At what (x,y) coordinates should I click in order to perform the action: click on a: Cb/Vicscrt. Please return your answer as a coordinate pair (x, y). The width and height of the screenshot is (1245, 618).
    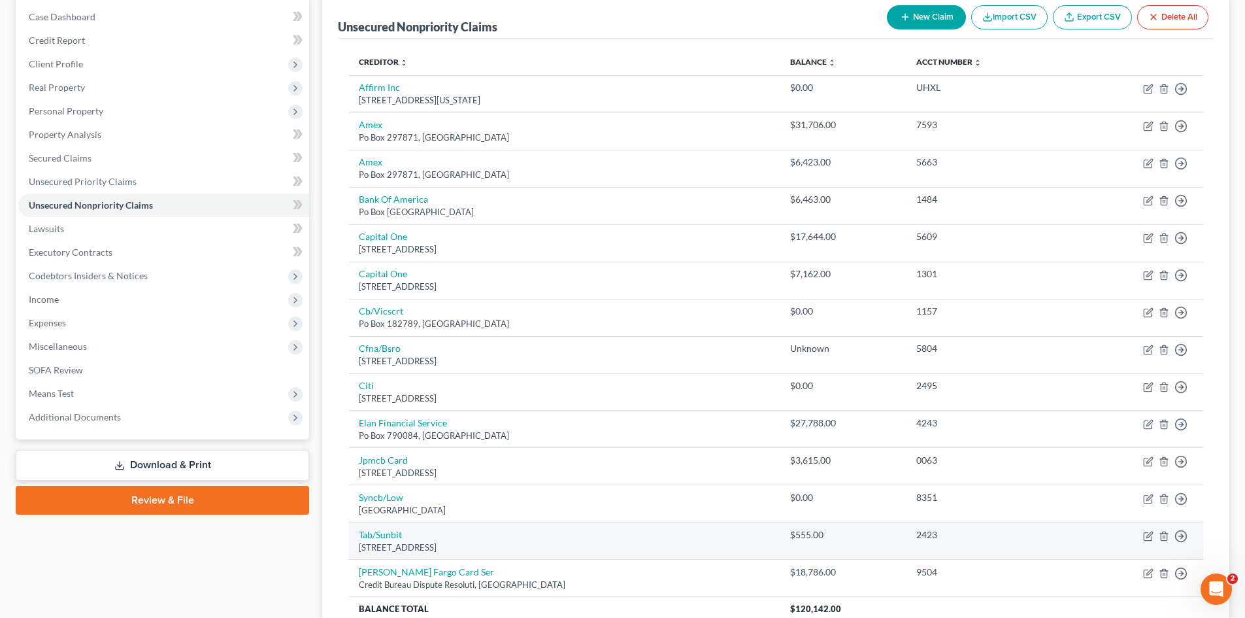
    Looking at the image, I should click on (381, 311).